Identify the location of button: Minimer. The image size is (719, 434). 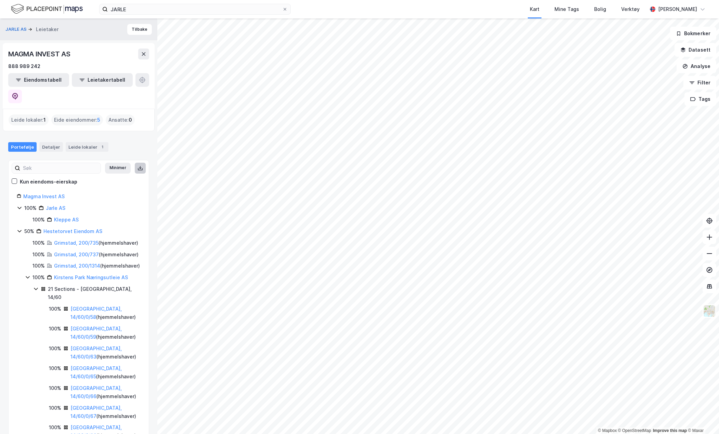
(118, 168).